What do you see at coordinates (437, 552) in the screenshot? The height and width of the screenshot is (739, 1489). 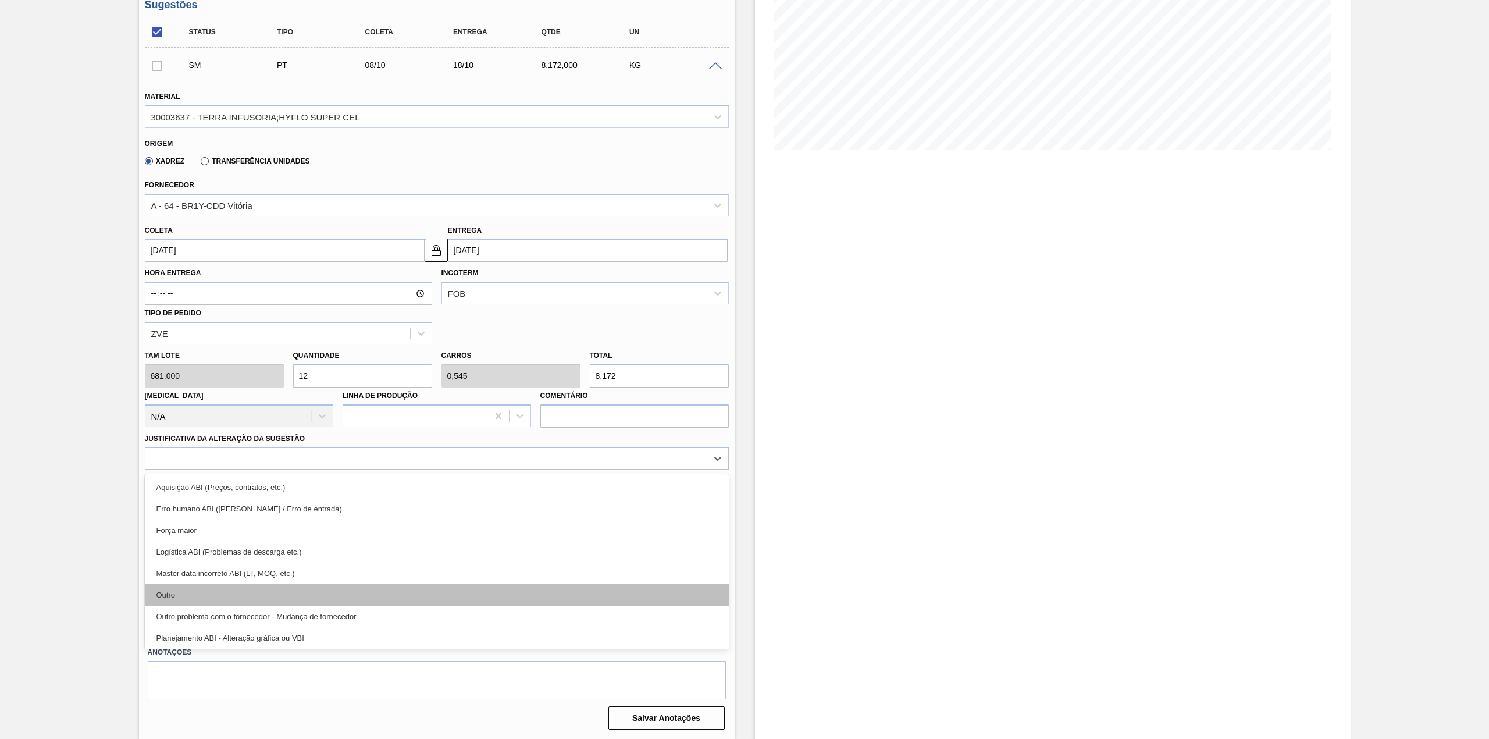 I see `div: Logística ABI (Problemas de descarga etc.)` at bounding box center [437, 552].